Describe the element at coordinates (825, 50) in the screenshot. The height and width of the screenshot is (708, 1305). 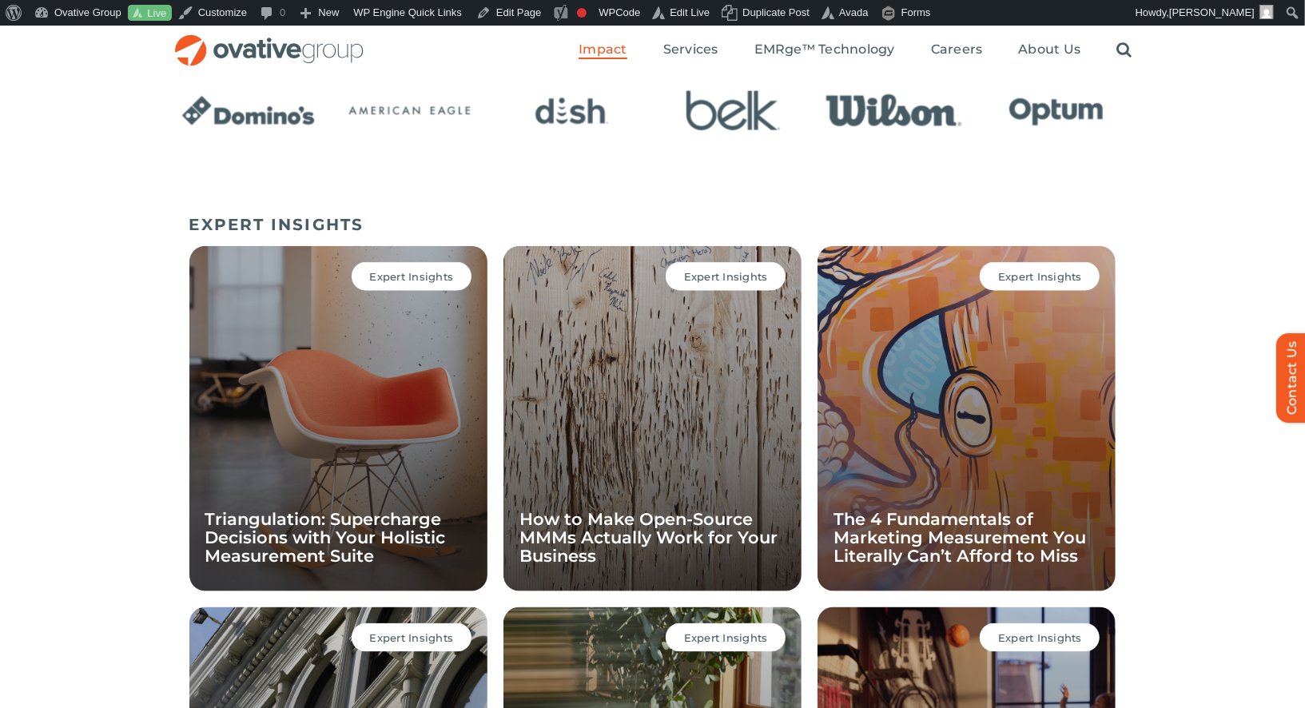
I see `a: EMRge™ Technology` at that location.